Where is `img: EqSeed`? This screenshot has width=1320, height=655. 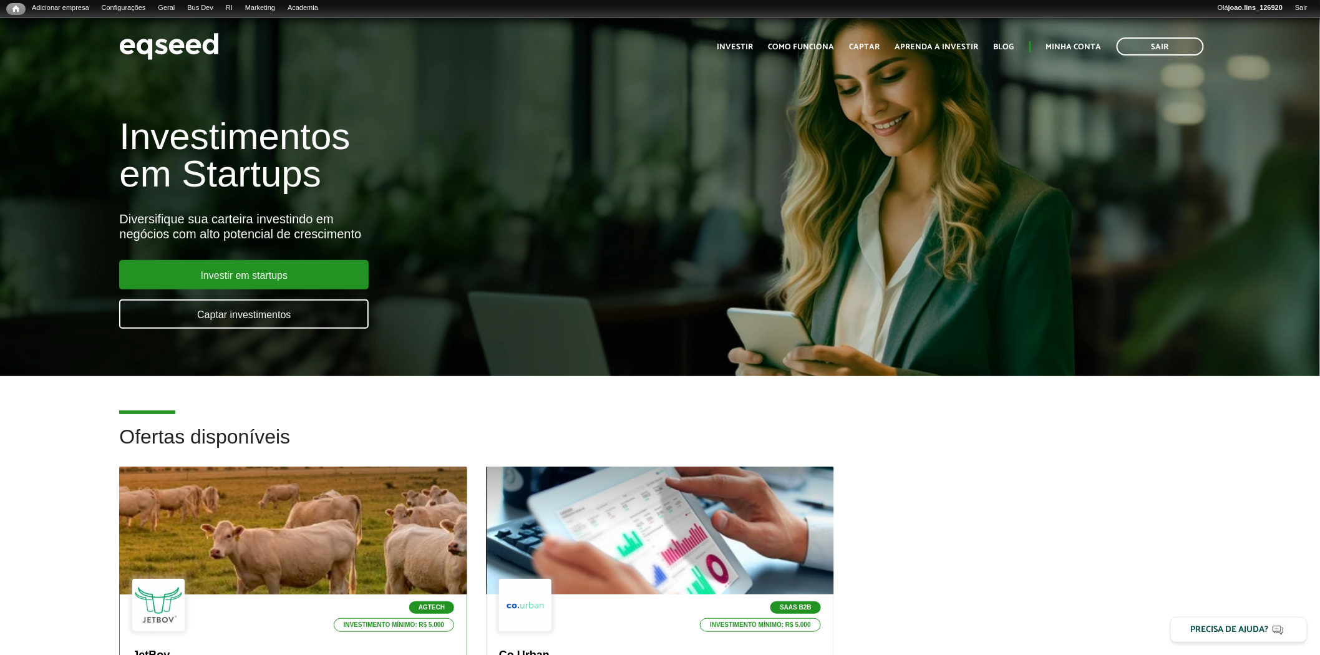
img: EqSeed is located at coordinates (169, 46).